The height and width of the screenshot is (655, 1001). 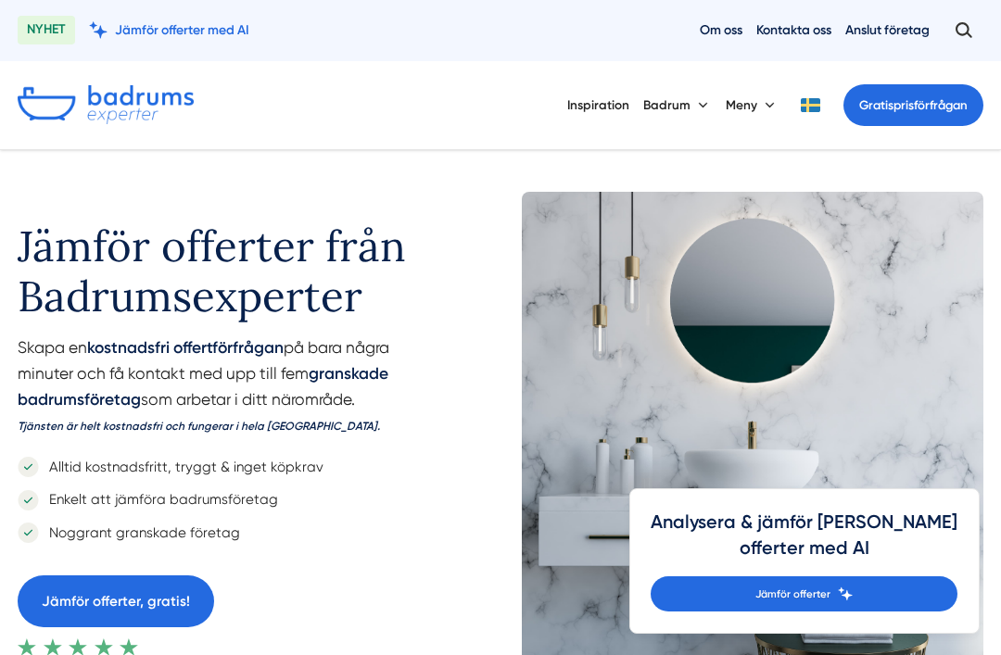 What do you see at coordinates (169, 30) in the screenshot?
I see `a: Jämför offerter med AI` at bounding box center [169, 30].